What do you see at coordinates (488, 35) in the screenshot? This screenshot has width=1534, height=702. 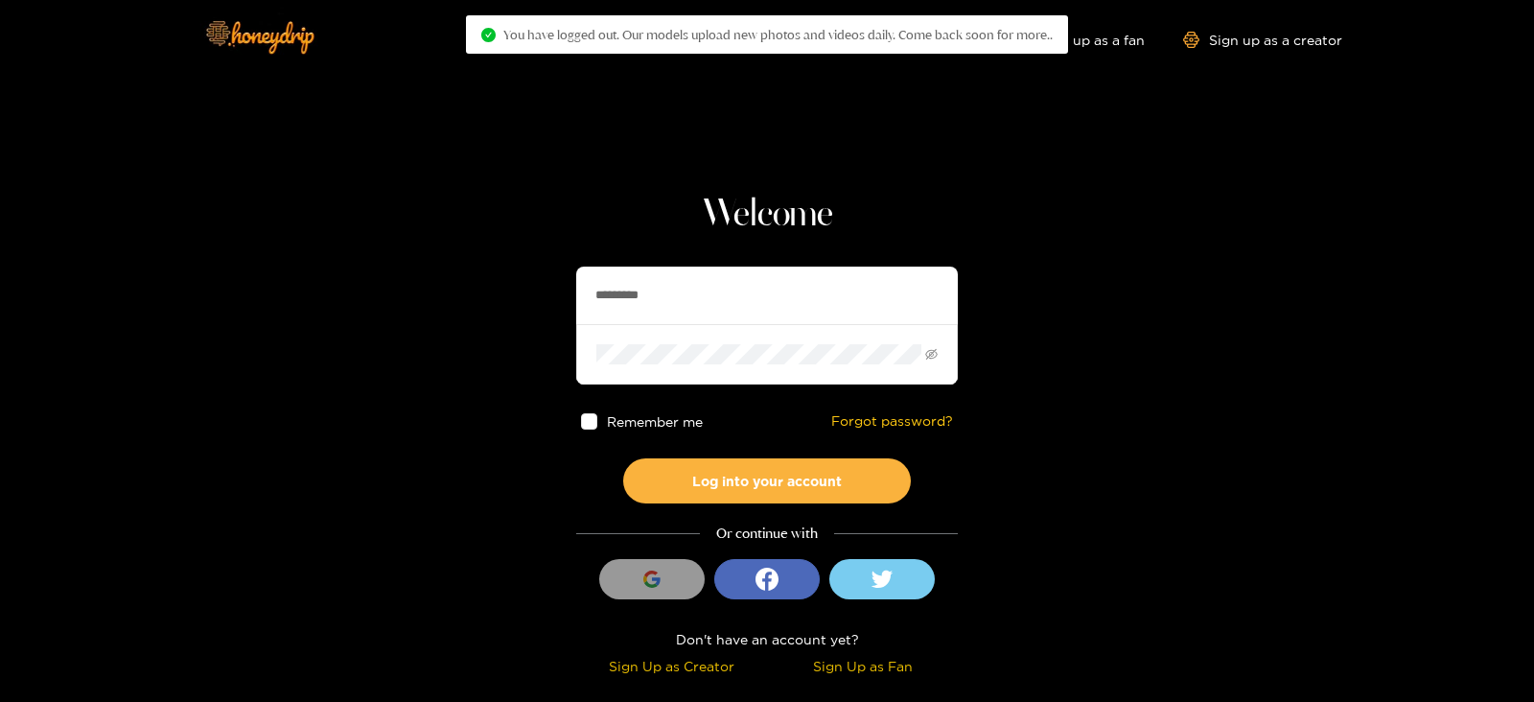 I see `span: check-circle` at bounding box center [488, 35].